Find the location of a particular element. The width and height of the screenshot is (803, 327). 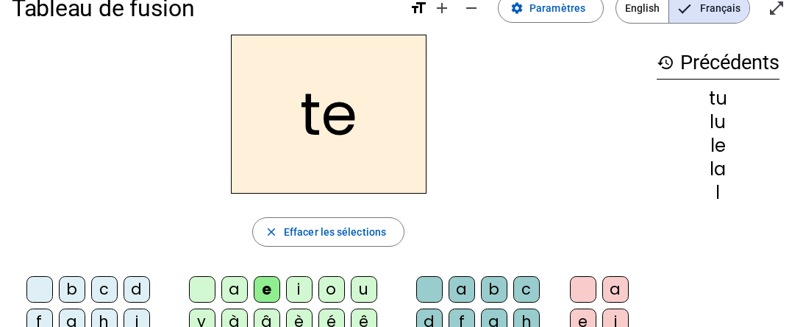

div: la is located at coordinates (718, 169).